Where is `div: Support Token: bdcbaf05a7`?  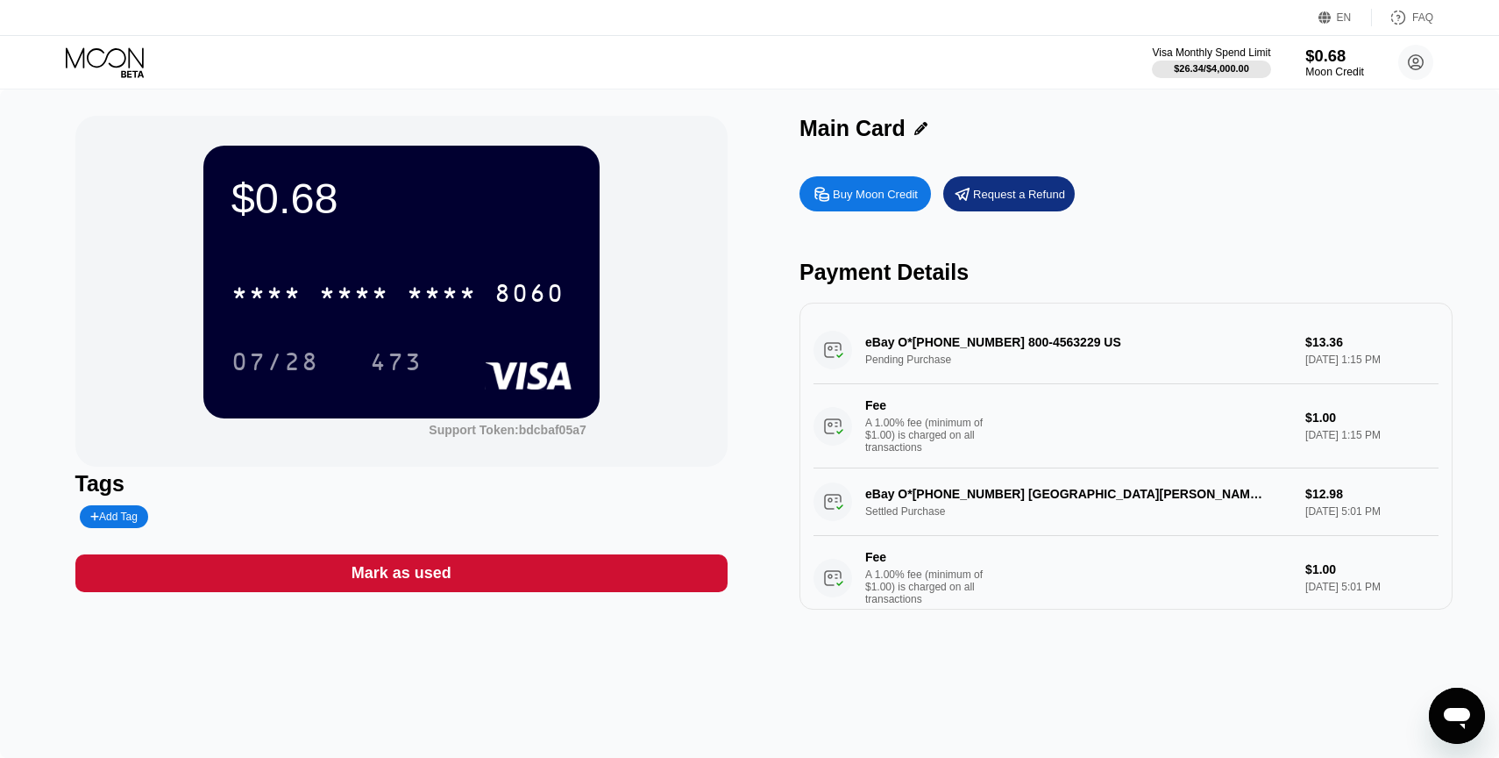 div: Support Token: bdcbaf05a7 is located at coordinates (507, 430).